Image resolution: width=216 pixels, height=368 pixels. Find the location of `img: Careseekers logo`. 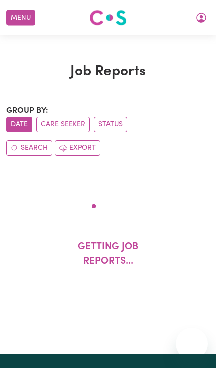

img: Careseekers logo is located at coordinates (108, 18).